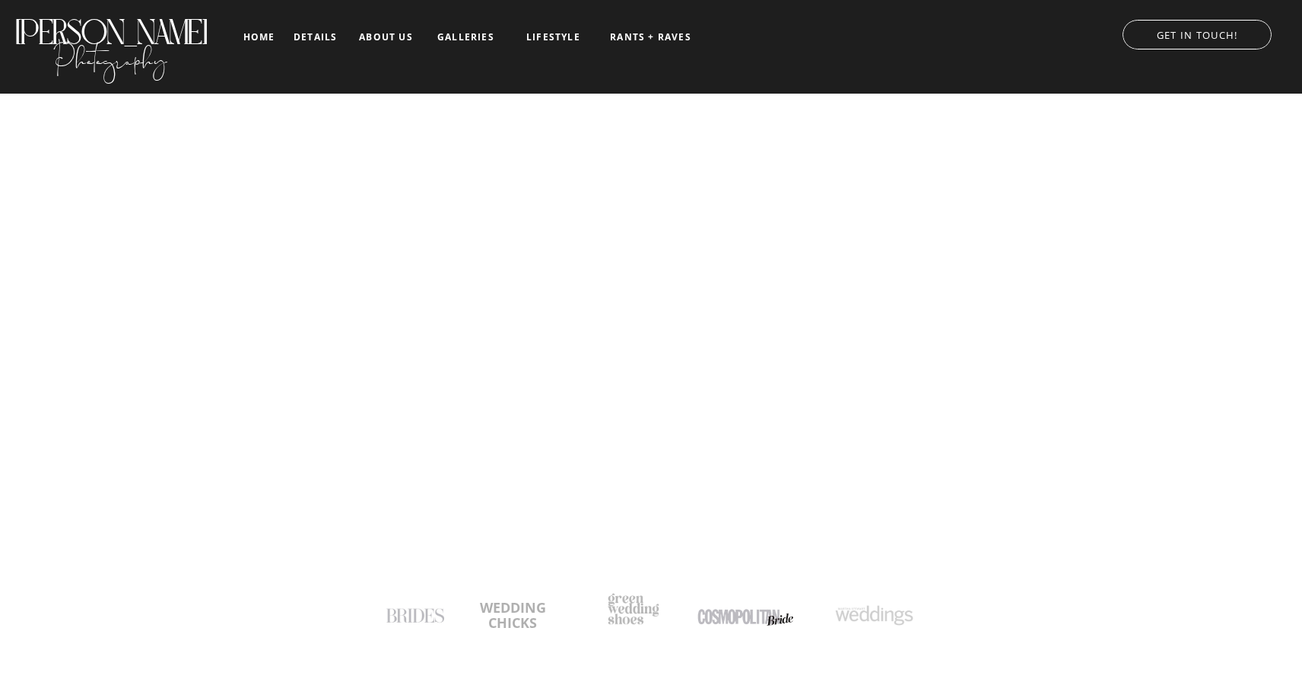 The height and width of the screenshot is (698, 1302). What do you see at coordinates (650, 37) in the screenshot?
I see `a: RANTS + RAVES` at bounding box center [650, 37].